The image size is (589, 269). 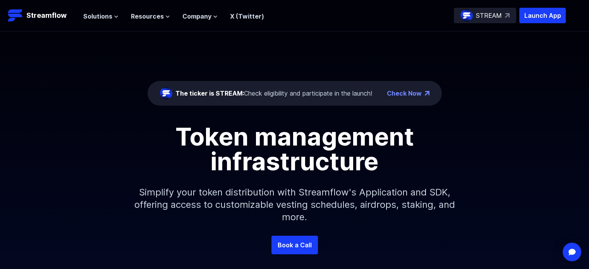 What do you see at coordinates (543, 15) in the screenshot?
I see `a: Launch App` at bounding box center [543, 15].